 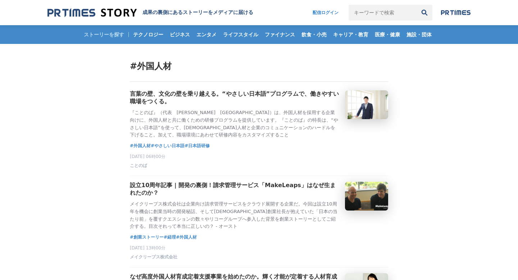 What do you see at coordinates (198, 13) in the screenshot?
I see `h1: 成果の裏側にあるストーリーをメディアに届ける` at bounding box center [198, 13].